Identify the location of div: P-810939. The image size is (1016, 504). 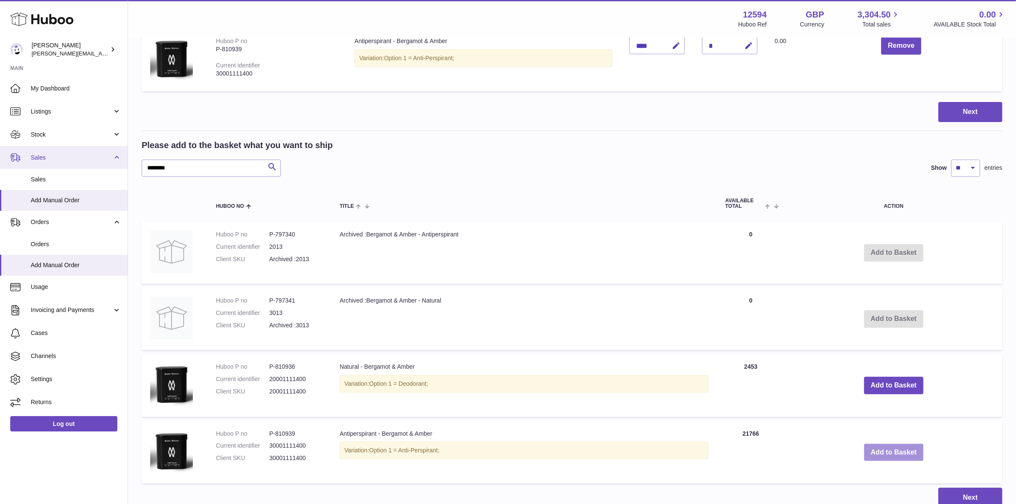
(276, 49).